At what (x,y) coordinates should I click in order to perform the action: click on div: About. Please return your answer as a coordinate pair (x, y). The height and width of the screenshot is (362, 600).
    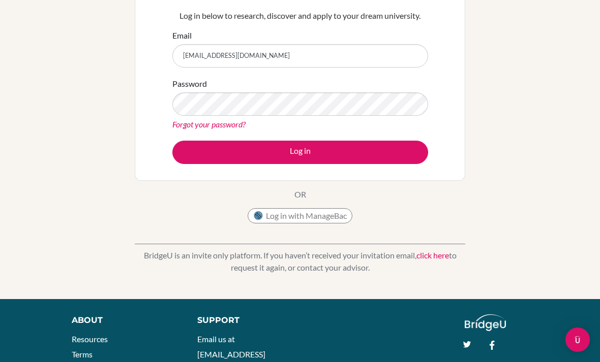
    Looking at the image, I should click on (123, 321).